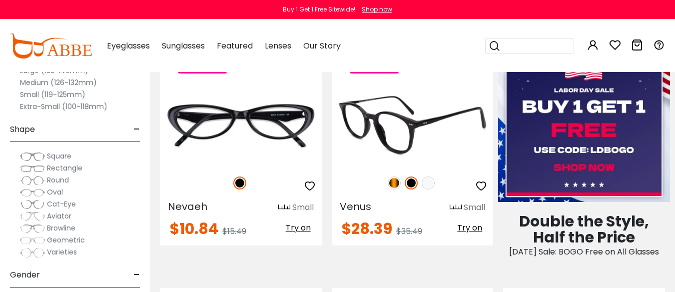 The image size is (675, 292). What do you see at coordinates (32, 228) in the screenshot?
I see `img: Browline.png` at bounding box center [32, 228].